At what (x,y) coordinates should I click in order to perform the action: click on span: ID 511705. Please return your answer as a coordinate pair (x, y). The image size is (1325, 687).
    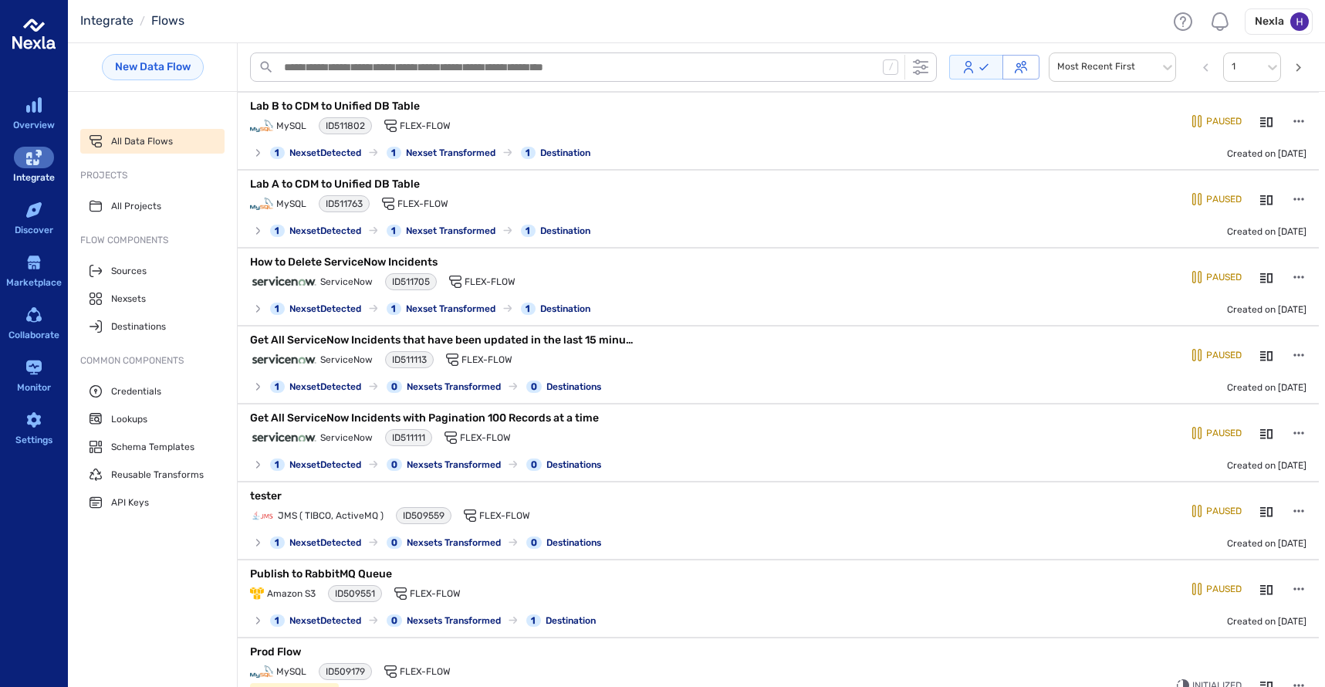
    Looking at the image, I should click on (411, 282).